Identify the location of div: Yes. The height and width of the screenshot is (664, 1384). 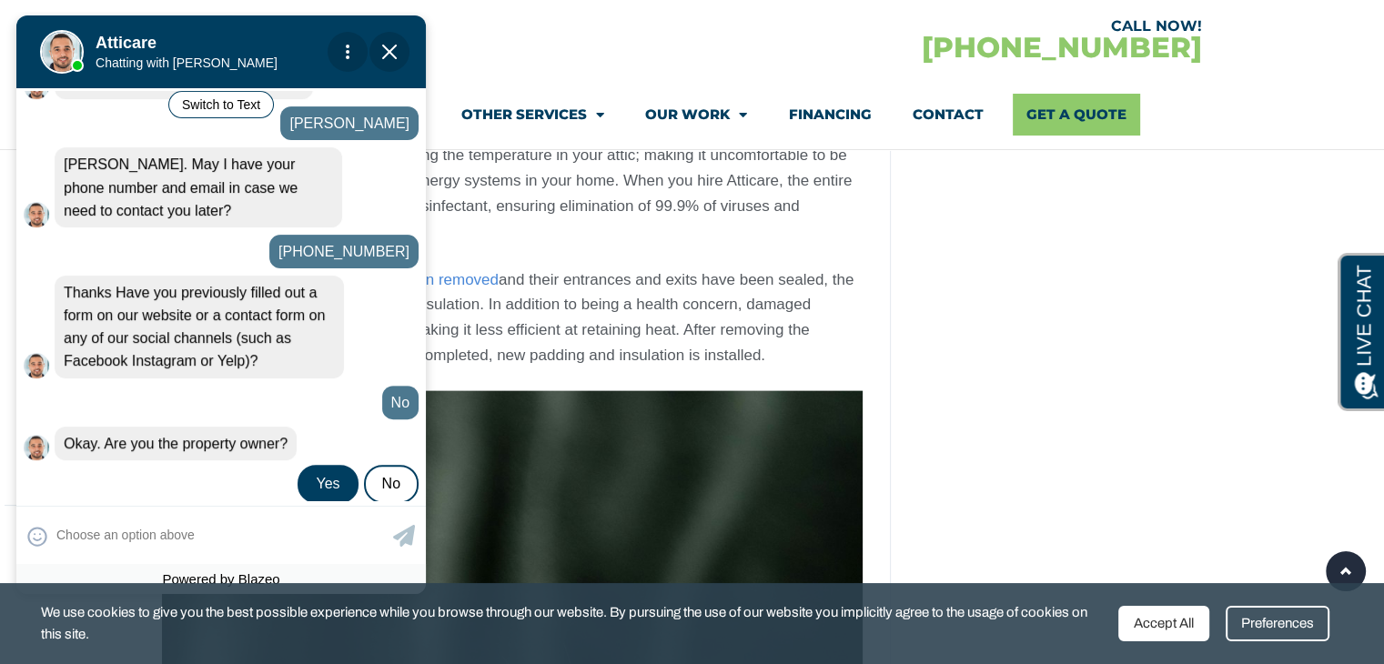
(322, 472).